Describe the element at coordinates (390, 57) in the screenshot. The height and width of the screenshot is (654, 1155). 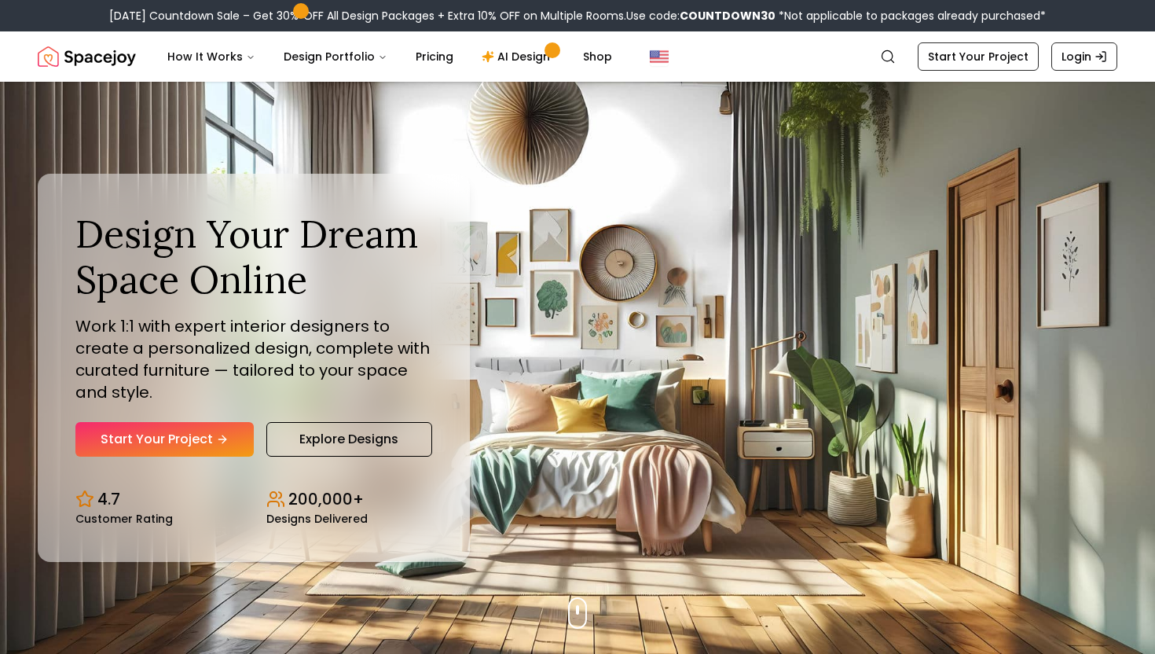
I see `nav: Main` at that location.